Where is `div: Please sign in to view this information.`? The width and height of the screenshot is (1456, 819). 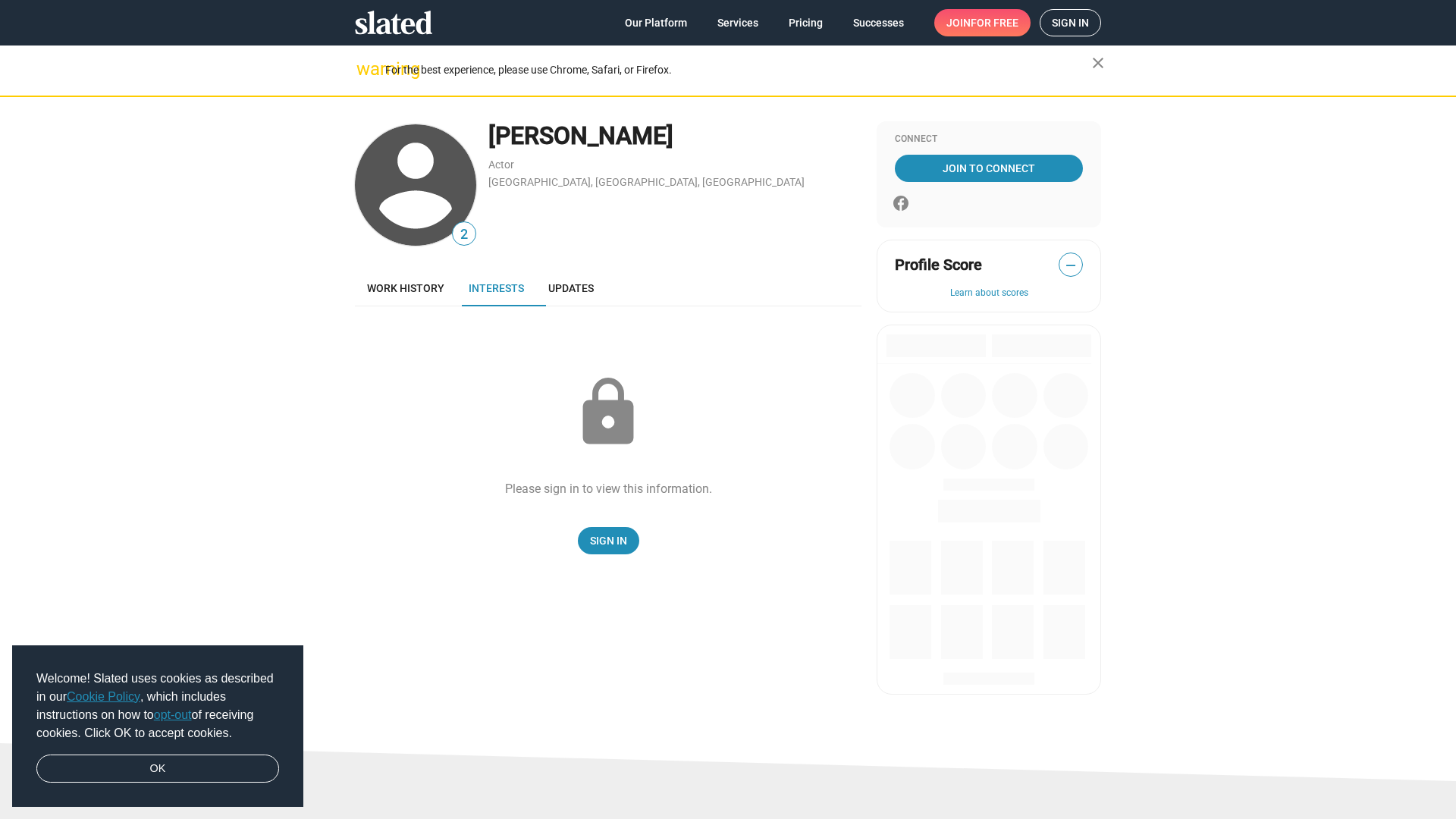 div: Please sign in to view this information. is located at coordinates (608, 488).